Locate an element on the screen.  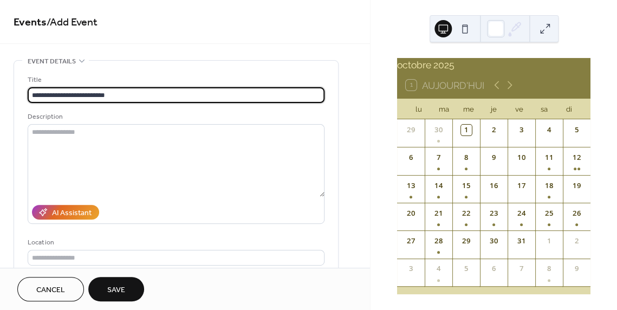
div: Description is located at coordinates (175, 117).